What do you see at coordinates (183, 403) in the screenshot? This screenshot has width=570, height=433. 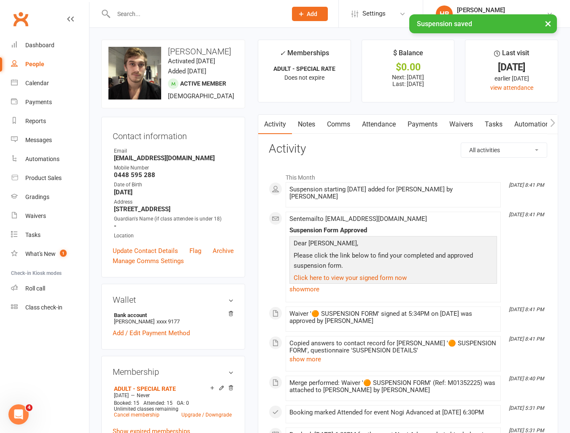 I see `span: GA: 0` at bounding box center [183, 403].